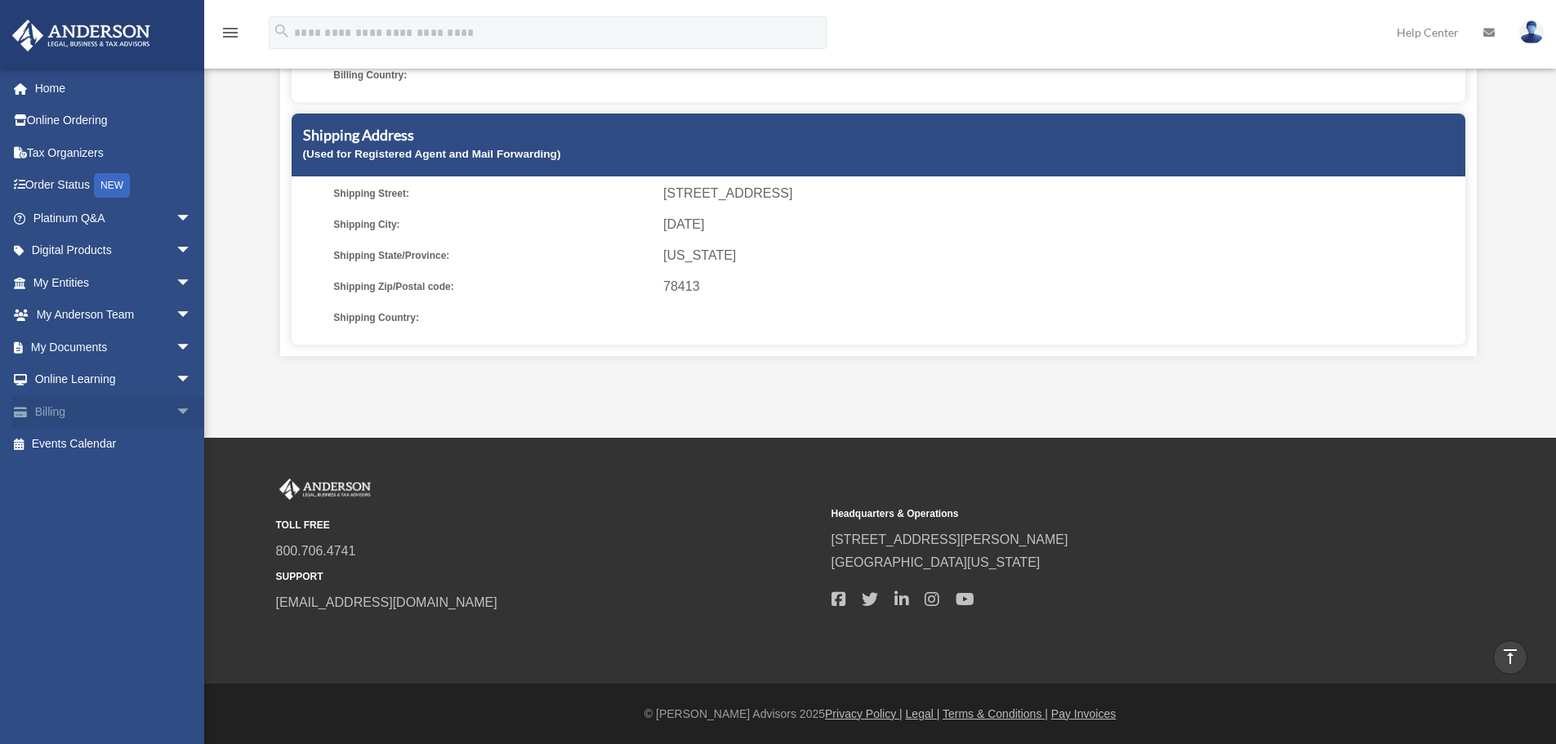  What do you see at coordinates (114, 412) in the screenshot?
I see `a: Billingarrow_drop_down` at bounding box center [114, 412].